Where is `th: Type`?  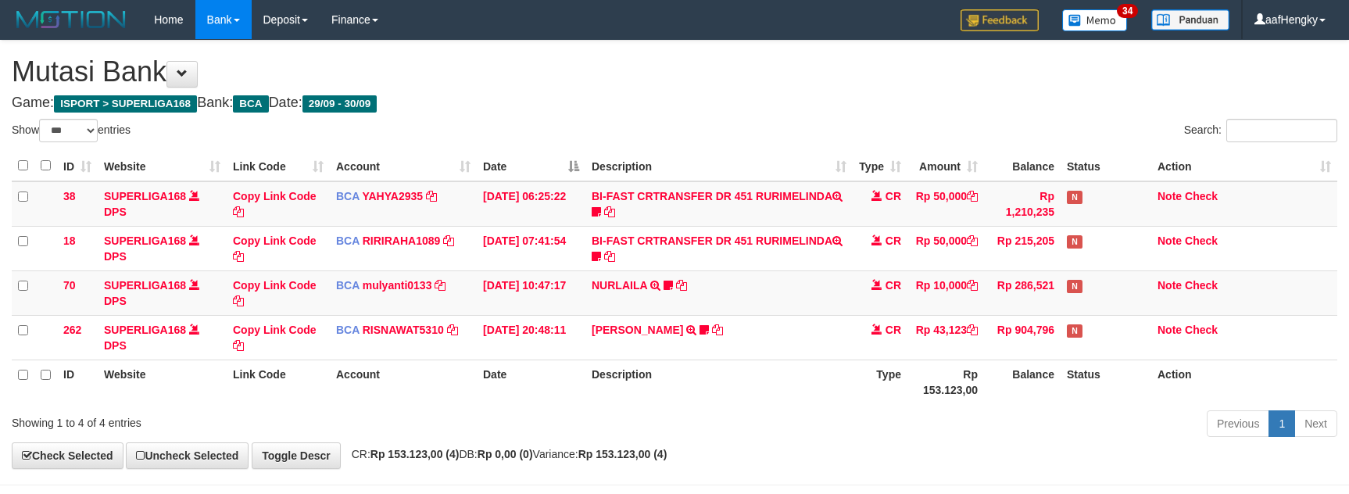 th: Type is located at coordinates (880, 381).